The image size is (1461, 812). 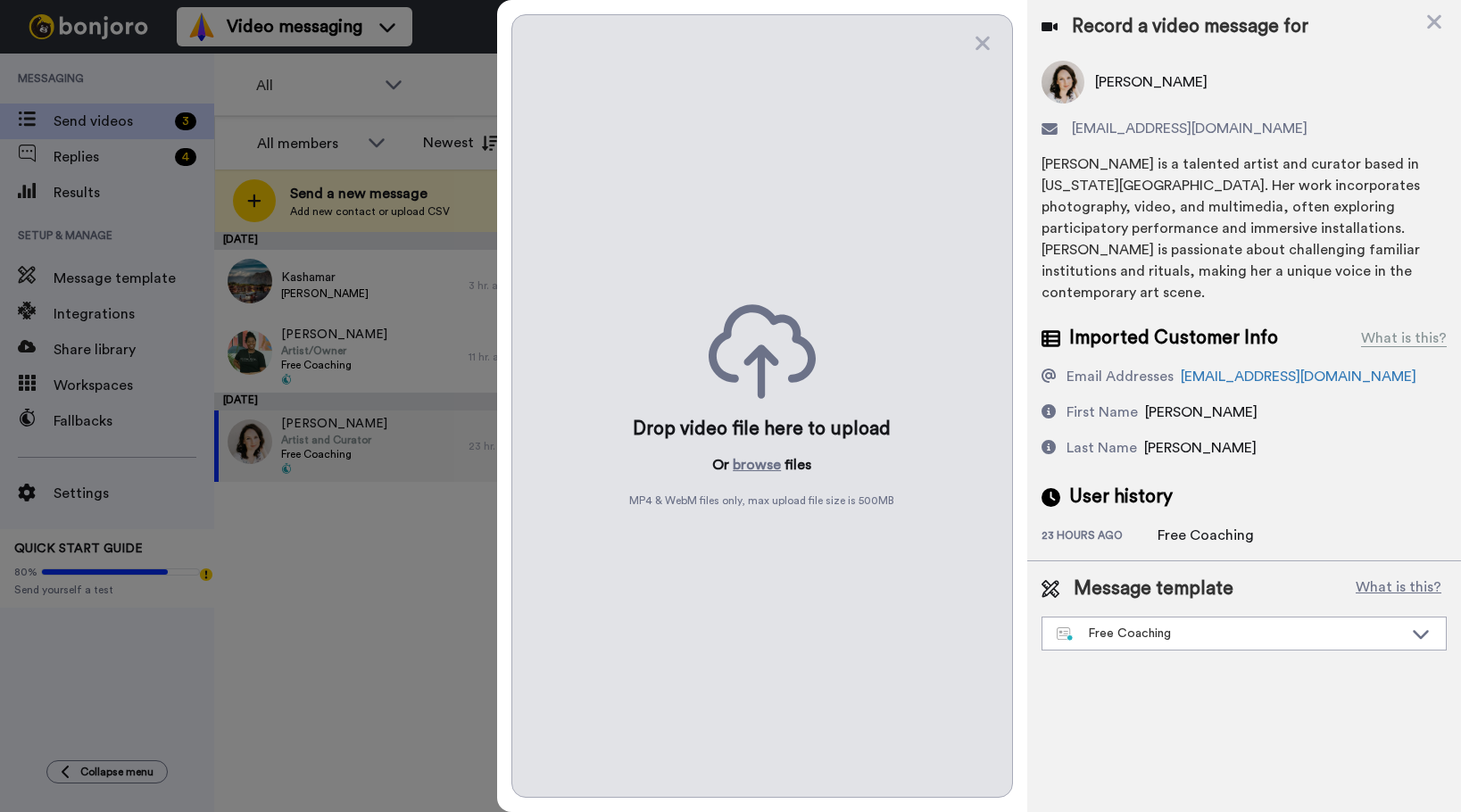 I want to click on div: Drop video file here to upload, so click(x=761, y=429).